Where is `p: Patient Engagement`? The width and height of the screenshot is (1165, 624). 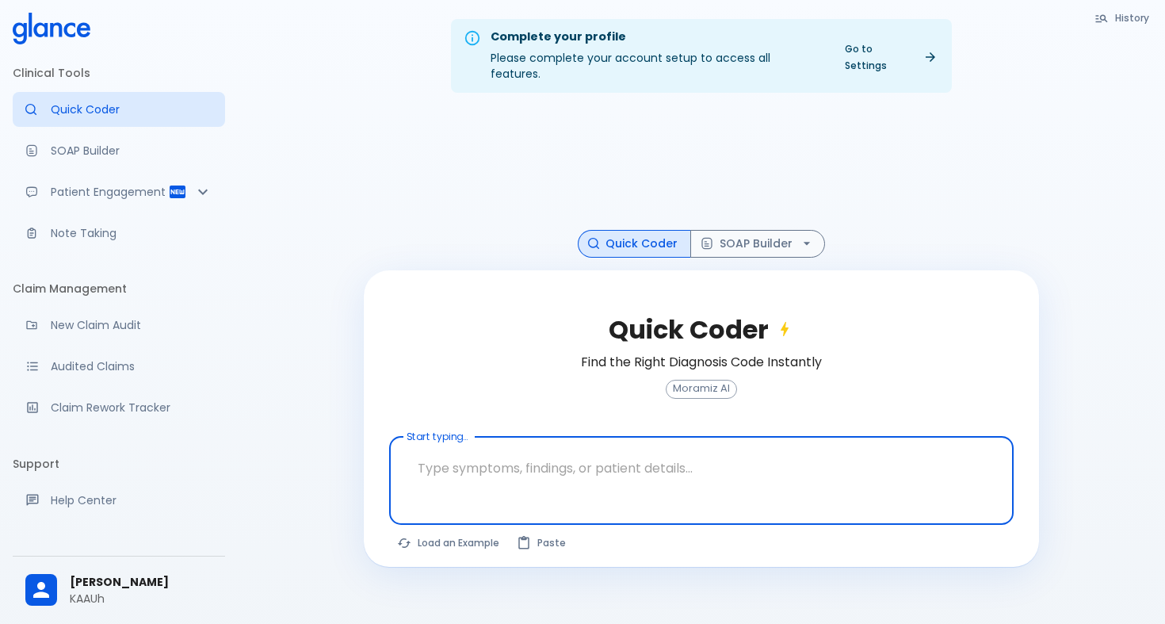 p: Patient Engagement is located at coordinates (109, 192).